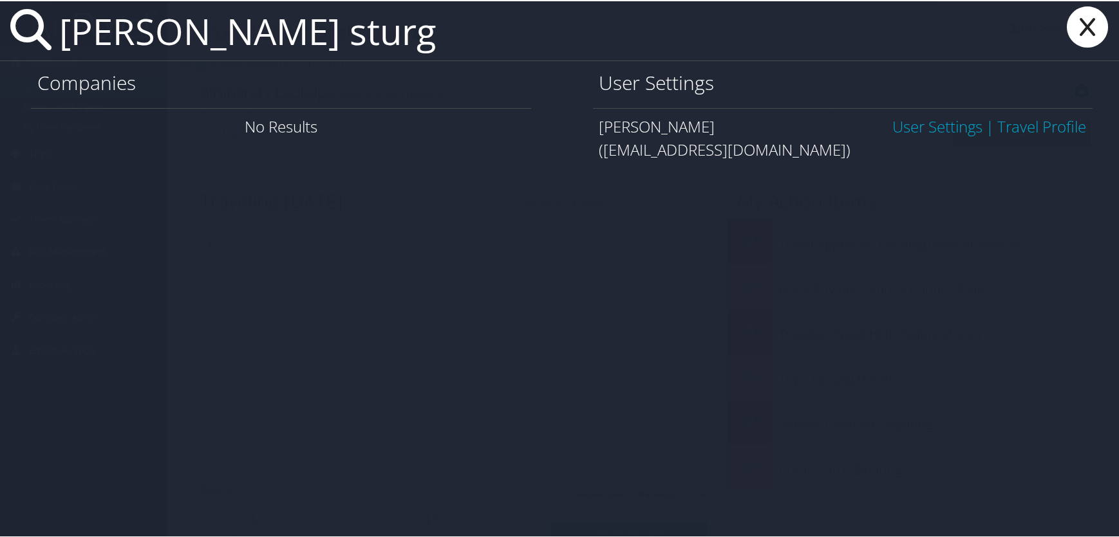 The image size is (1119, 537). What do you see at coordinates (281, 82) in the screenshot?
I see `h1: Companies` at bounding box center [281, 82].